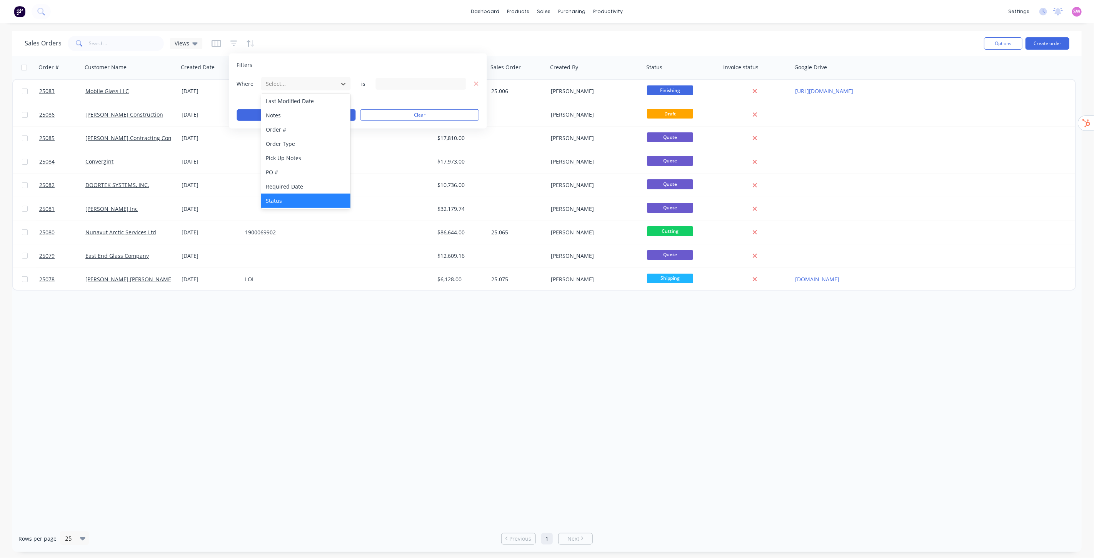 The image size is (1094, 558). I want to click on a: 25082, so click(62, 185).